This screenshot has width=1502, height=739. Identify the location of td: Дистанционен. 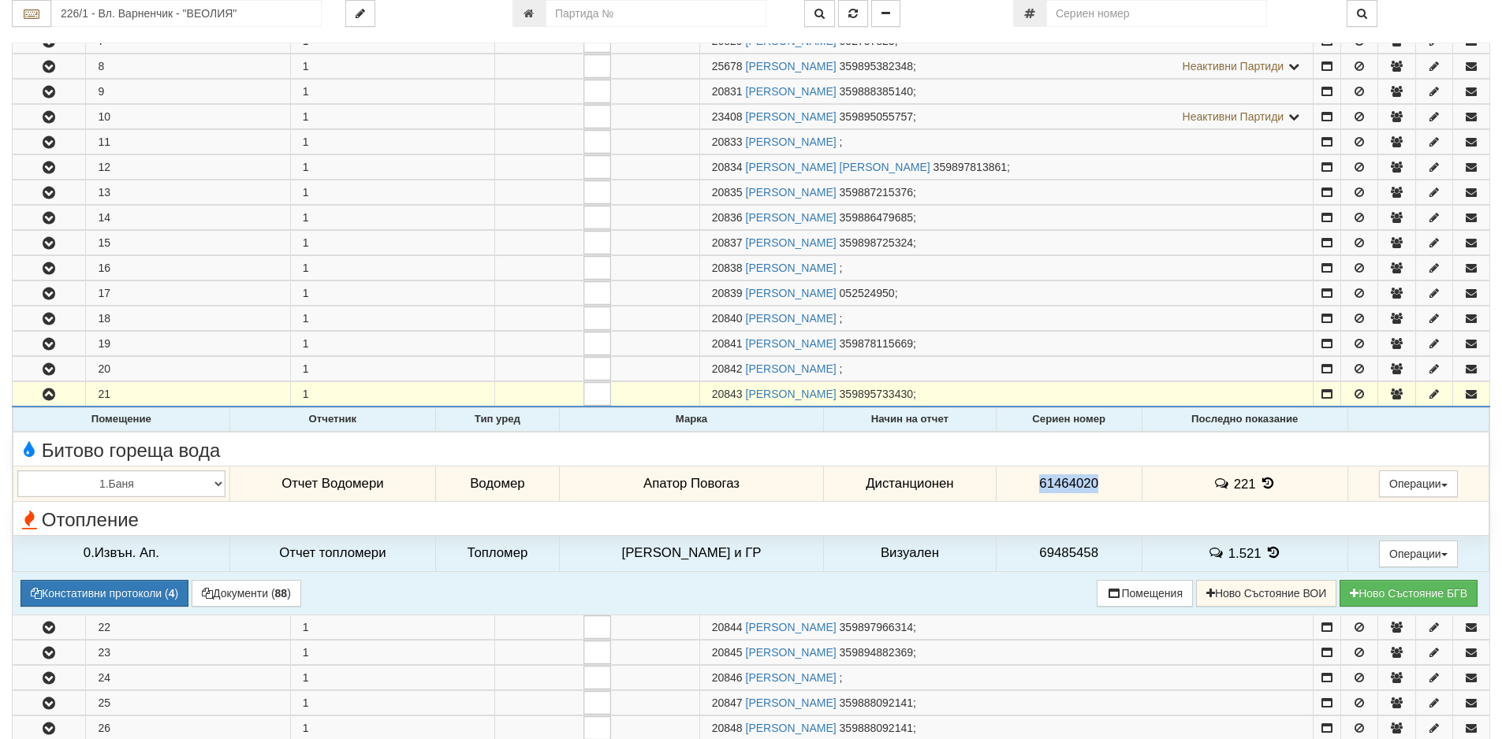
(910, 484).